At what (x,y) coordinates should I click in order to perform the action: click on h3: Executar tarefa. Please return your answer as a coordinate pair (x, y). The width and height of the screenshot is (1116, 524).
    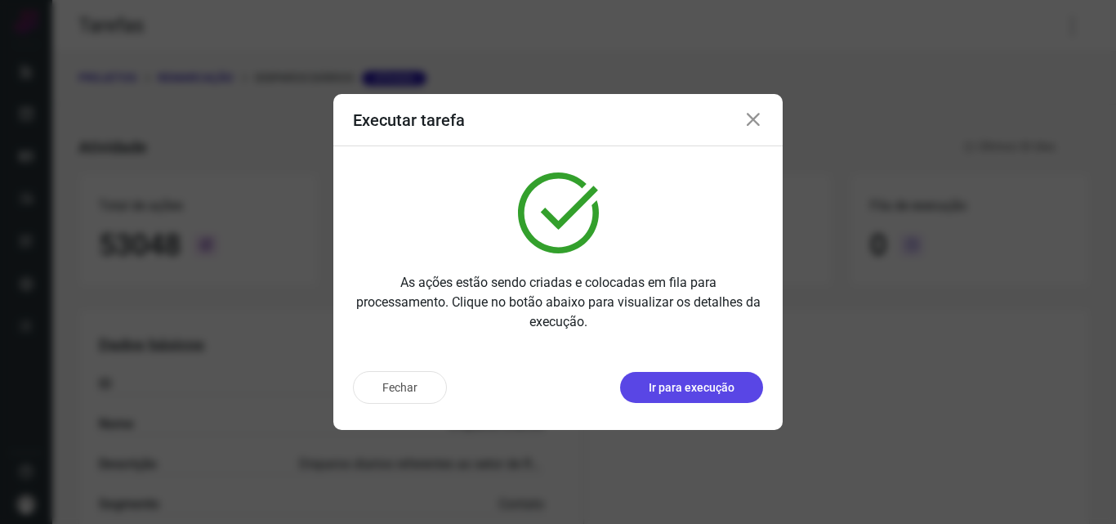
    Looking at the image, I should click on (409, 120).